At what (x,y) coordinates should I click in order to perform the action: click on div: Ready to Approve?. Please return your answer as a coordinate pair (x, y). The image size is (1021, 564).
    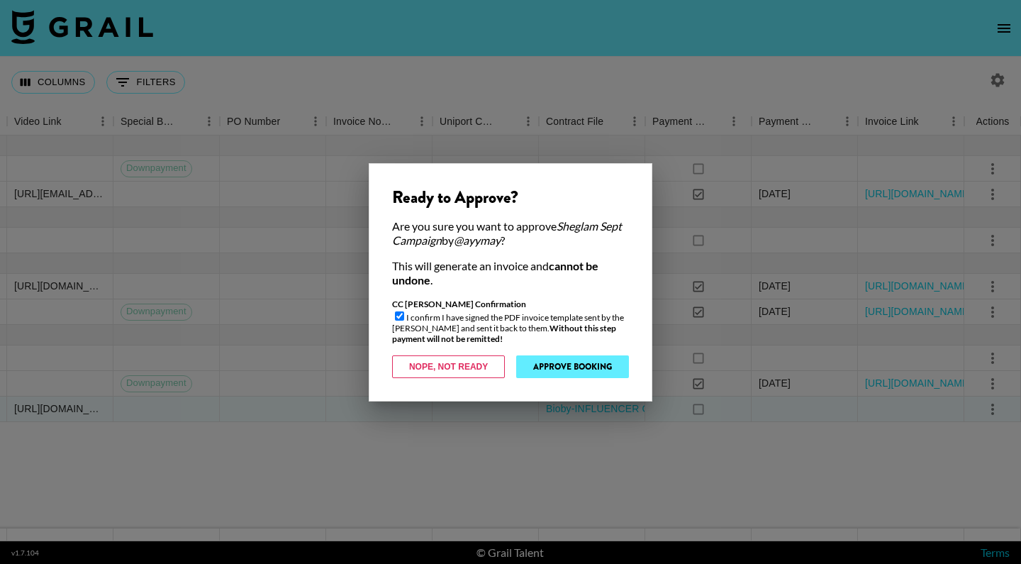
    Looking at the image, I should click on (510, 197).